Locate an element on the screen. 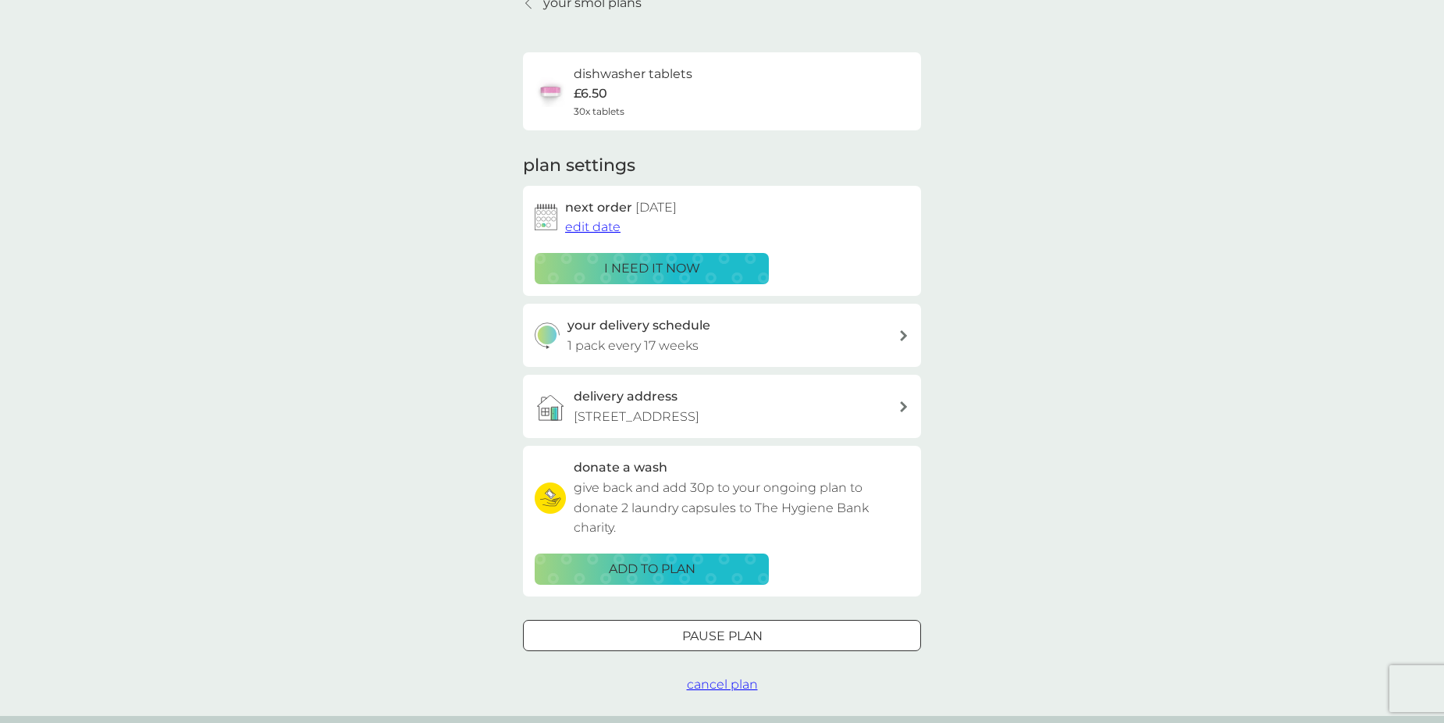  span: 30x tablets is located at coordinates (598, 111).